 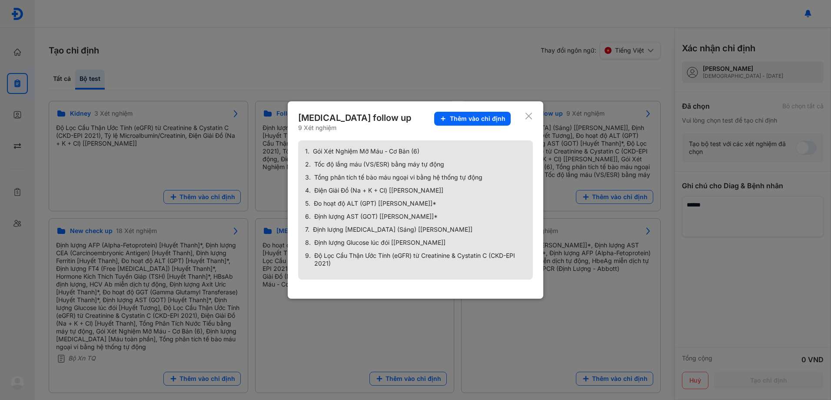 I want to click on div: 9 Xét nghiệm, so click(x=355, y=128).